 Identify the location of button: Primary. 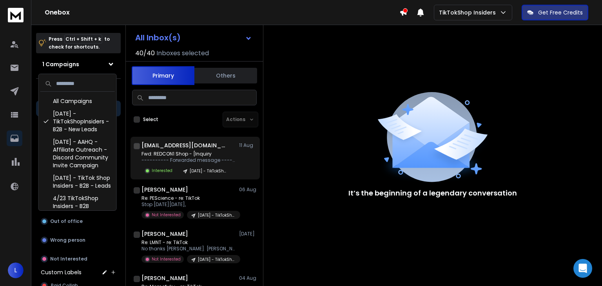
(163, 76).